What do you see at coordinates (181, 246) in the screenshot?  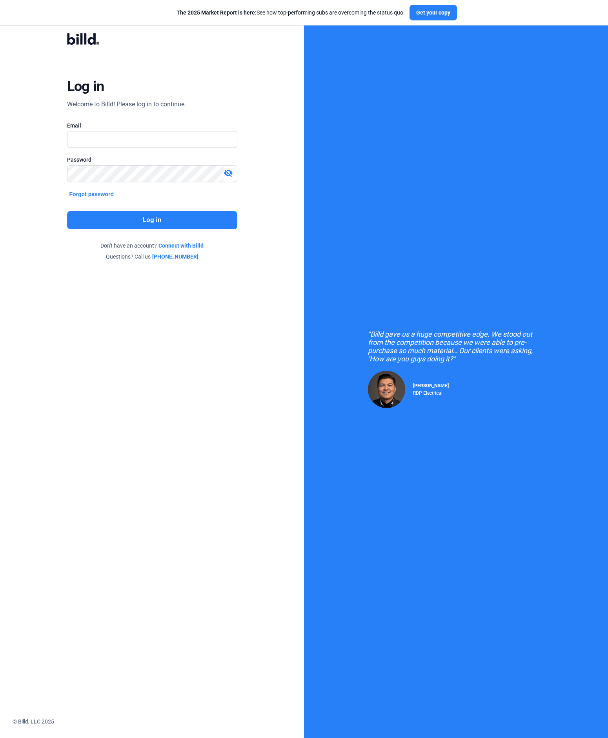 I see `a: Connect with Billd` at bounding box center [181, 246].